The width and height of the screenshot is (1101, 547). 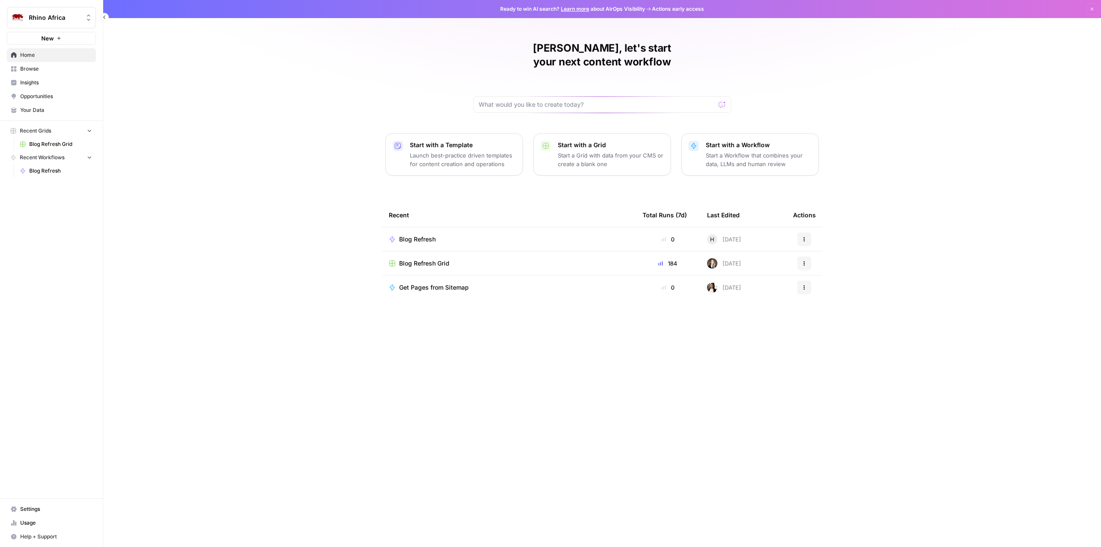 What do you see at coordinates (56, 83) in the screenshot?
I see `span: Insights` at bounding box center [56, 83].